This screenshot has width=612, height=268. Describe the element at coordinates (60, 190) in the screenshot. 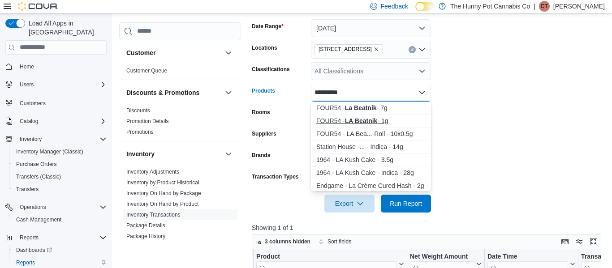

I see `button: Transfers` at that location.